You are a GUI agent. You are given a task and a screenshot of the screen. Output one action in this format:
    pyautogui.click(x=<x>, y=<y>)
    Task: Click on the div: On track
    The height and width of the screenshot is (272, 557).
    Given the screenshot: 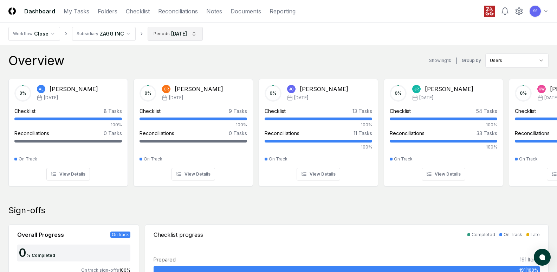 What is the action you would take?
    pyautogui.click(x=120, y=234)
    